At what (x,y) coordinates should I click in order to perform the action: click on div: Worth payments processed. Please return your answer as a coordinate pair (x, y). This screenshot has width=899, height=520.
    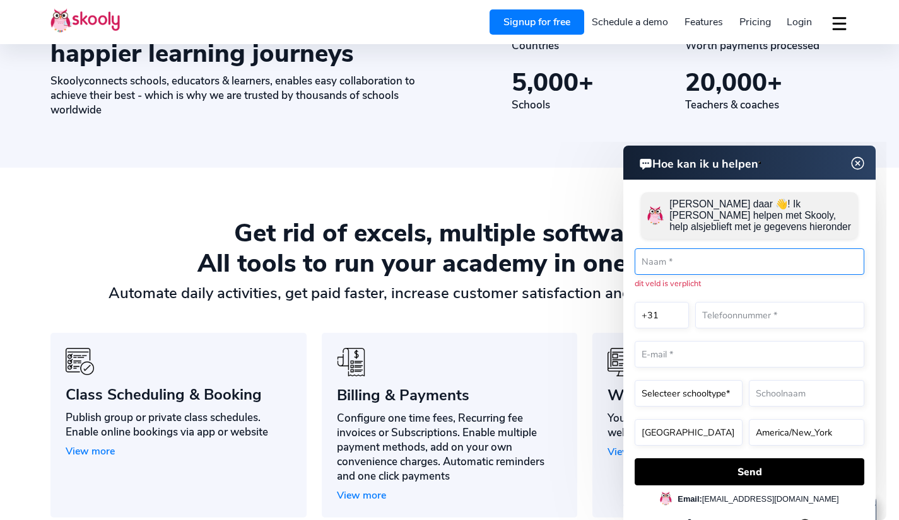
    Looking at the image, I should click on (766, 45).